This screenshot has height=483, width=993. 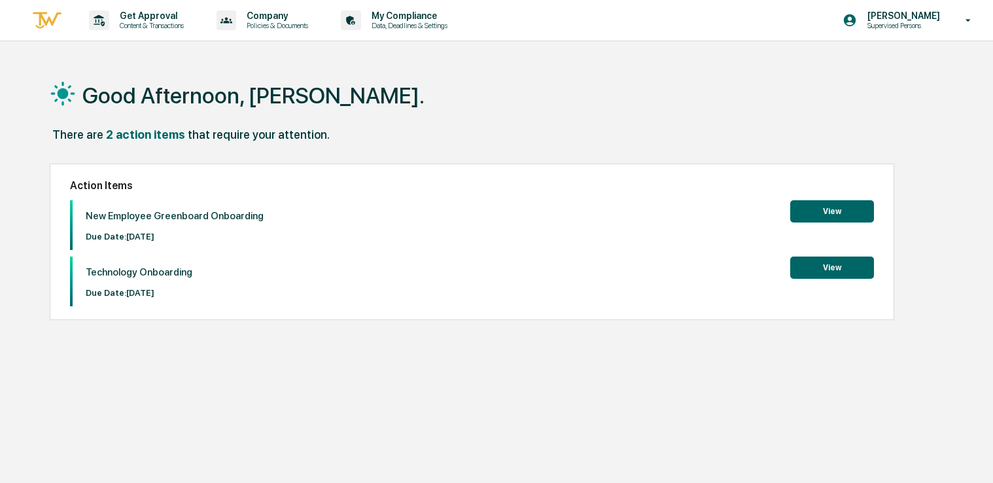 I want to click on p: Technology Onboarding, so click(x=139, y=272).